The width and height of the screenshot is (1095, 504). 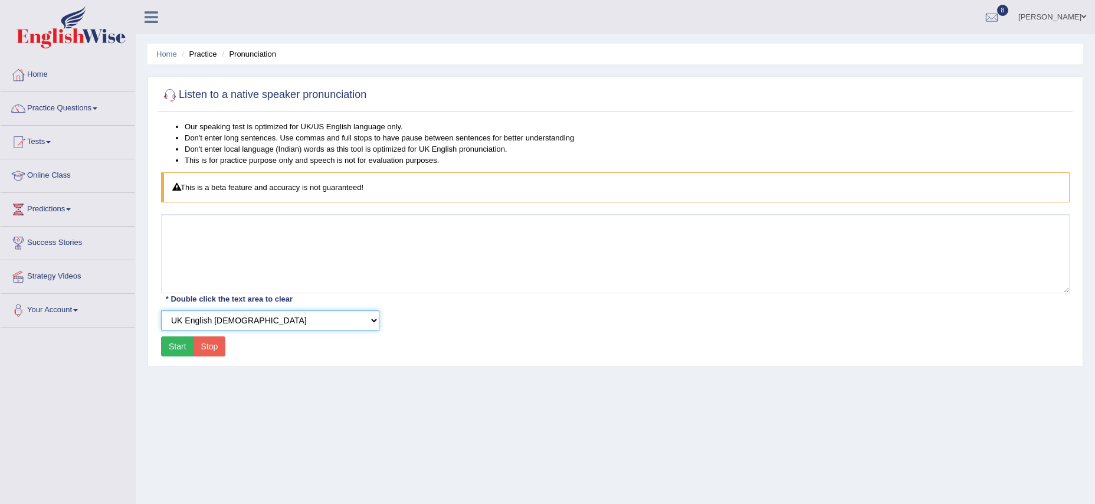 I want to click on a: Predictions, so click(x=68, y=208).